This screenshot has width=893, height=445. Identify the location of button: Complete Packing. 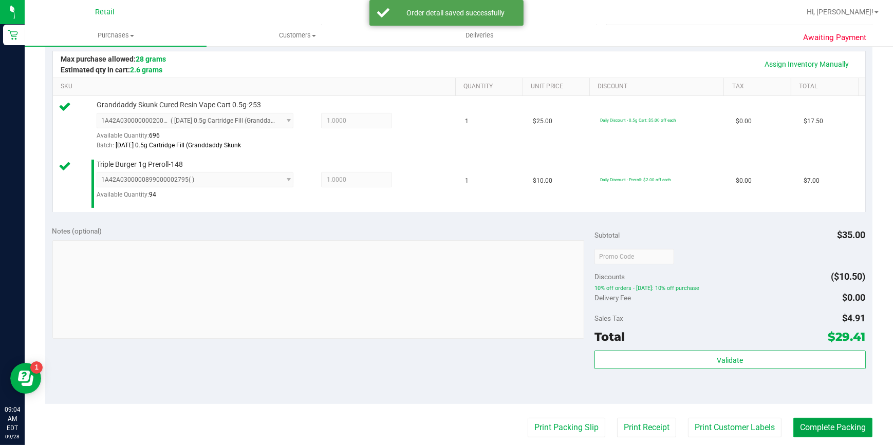
(833, 428).